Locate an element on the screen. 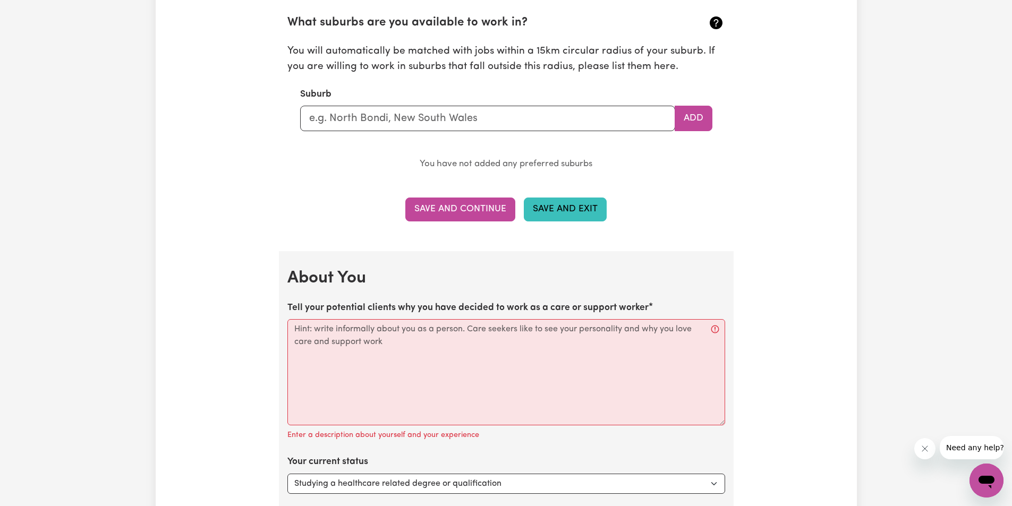 This screenshot has height=506, width=1012. input: e.g. North Bondi, New South Wales is located at coordinates (488, 118).